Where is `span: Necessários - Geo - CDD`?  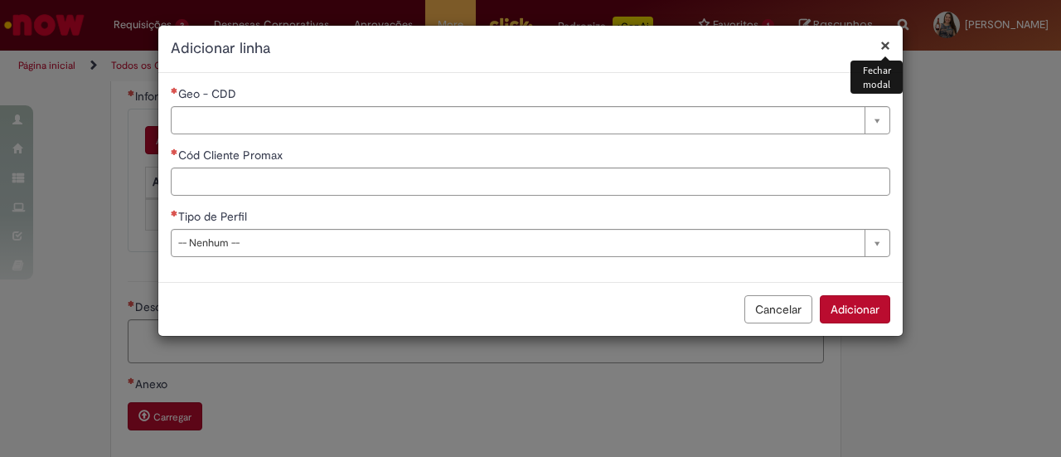 span: Necessários - Geo - CDD is located at coordinates (209, 94).